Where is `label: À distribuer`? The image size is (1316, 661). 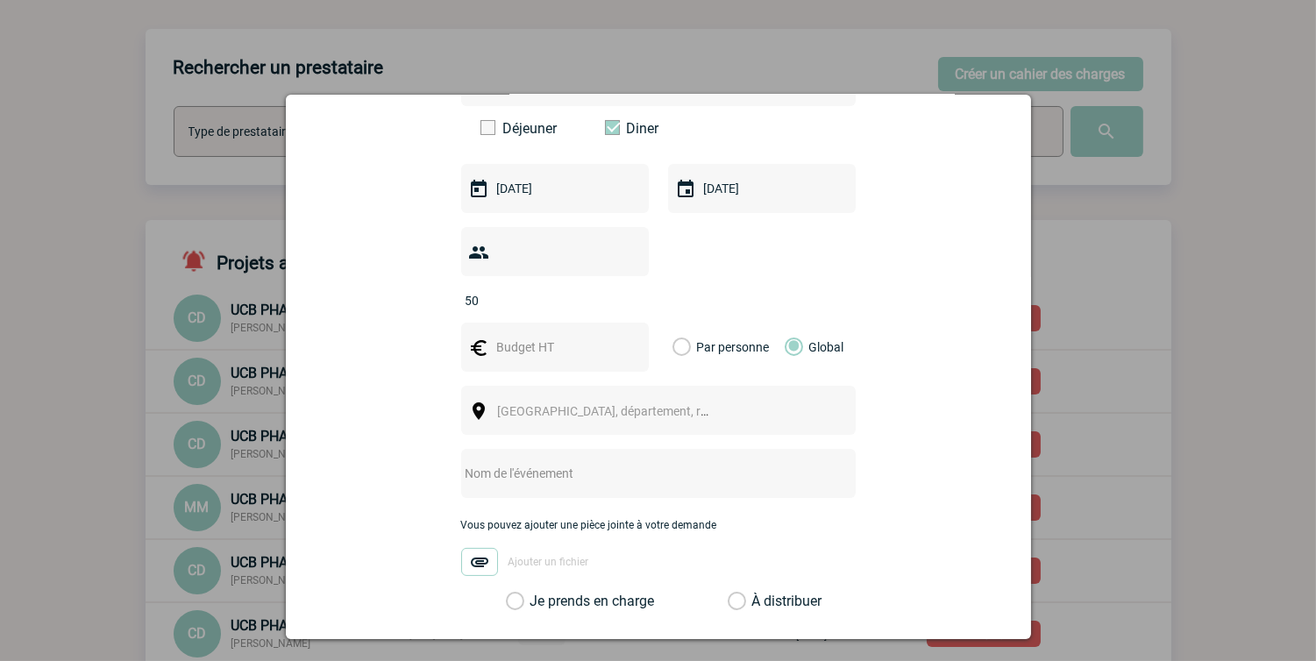
label: À distribuer is located at coordinates (737, 601).